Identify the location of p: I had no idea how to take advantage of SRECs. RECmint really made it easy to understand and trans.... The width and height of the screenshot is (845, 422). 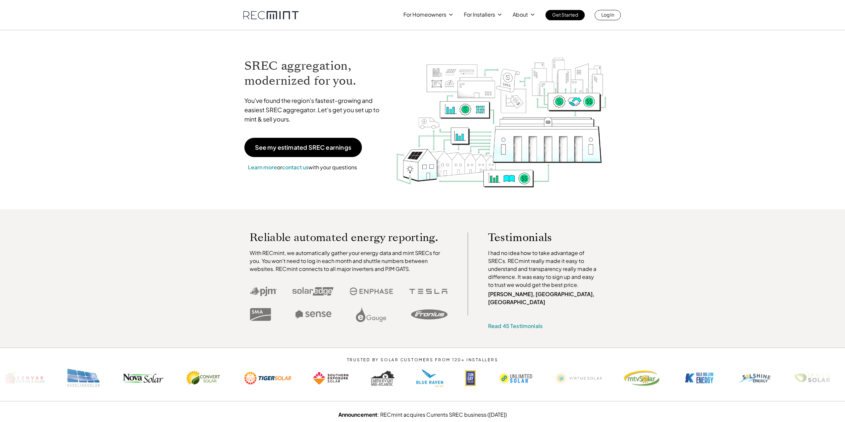
(544, 269).